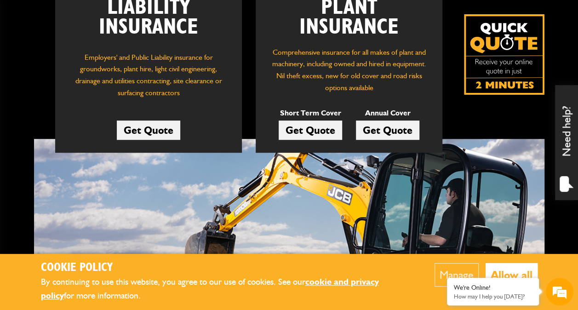  Describe the element at coordinates (504, 54) in the screenshot. I see `img: Quick Quote` at that location.